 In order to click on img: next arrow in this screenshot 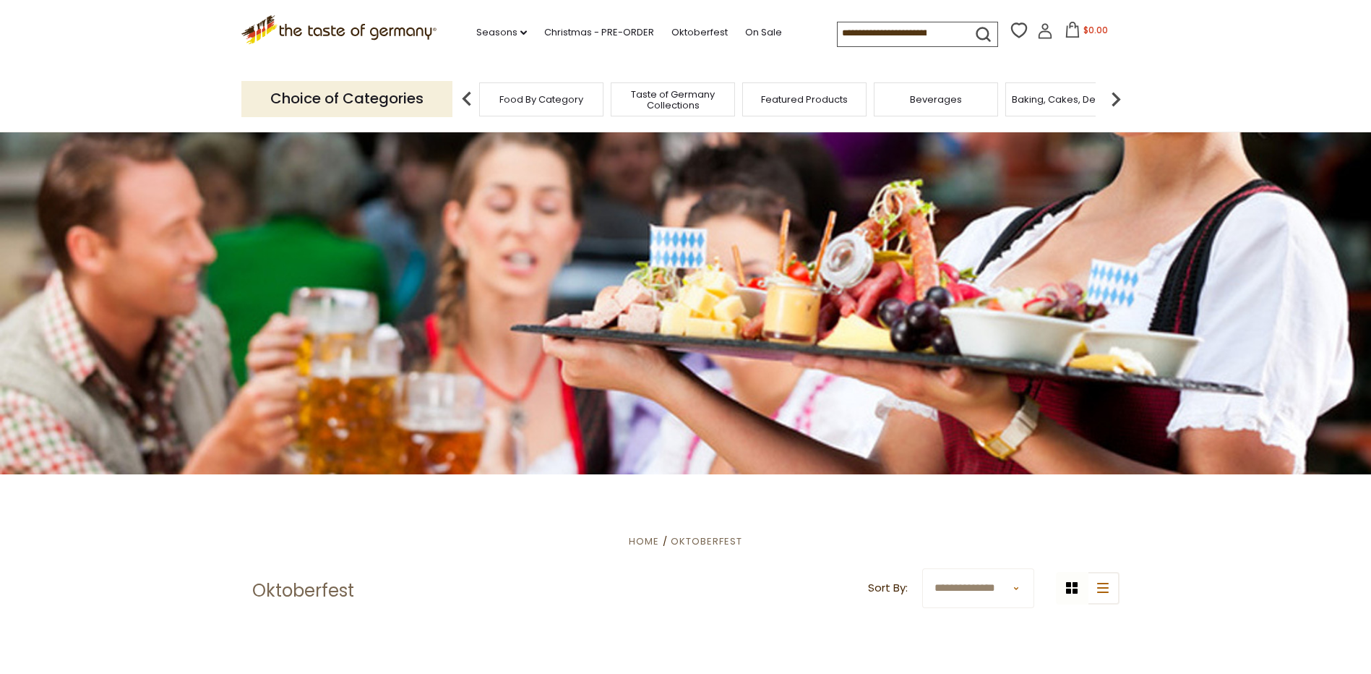, I will do `click(1116, 99)`.